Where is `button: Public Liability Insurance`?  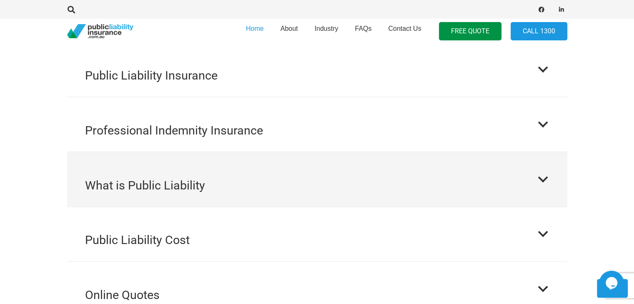
button: Public Liability Insurance is located at coordinates (317, 69).